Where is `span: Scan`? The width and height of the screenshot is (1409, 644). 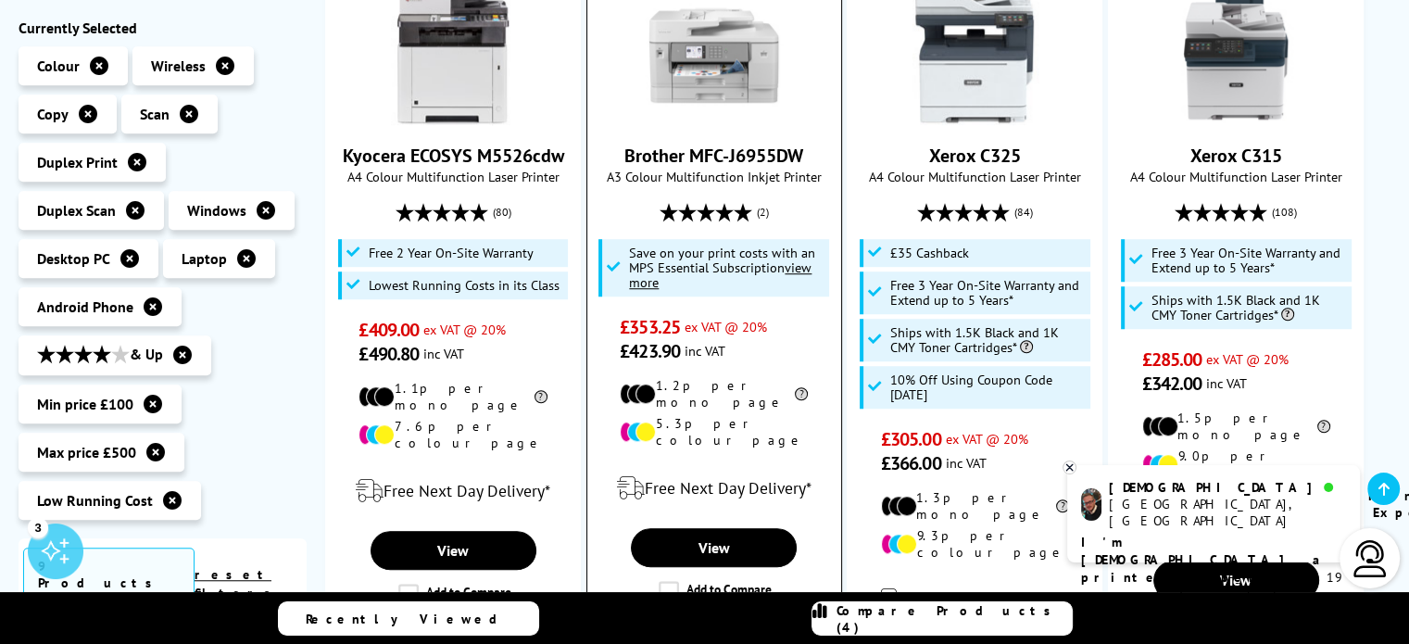 span: Scan is located at coordinates (155, 114).